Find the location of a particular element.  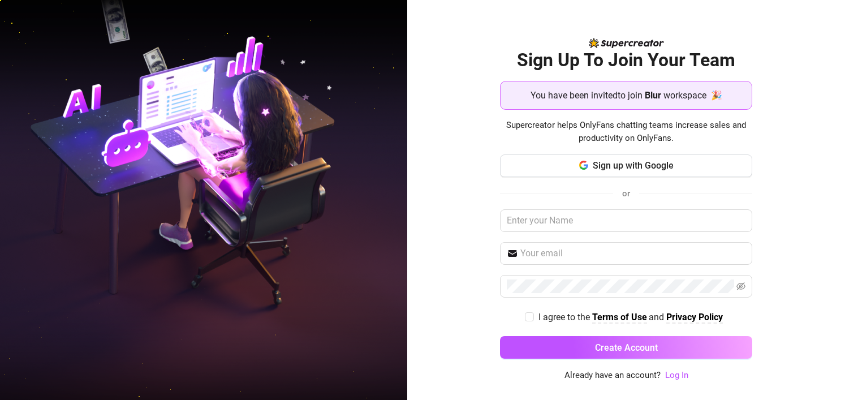

input: Enter your Name is located at coordinates (626, 221).